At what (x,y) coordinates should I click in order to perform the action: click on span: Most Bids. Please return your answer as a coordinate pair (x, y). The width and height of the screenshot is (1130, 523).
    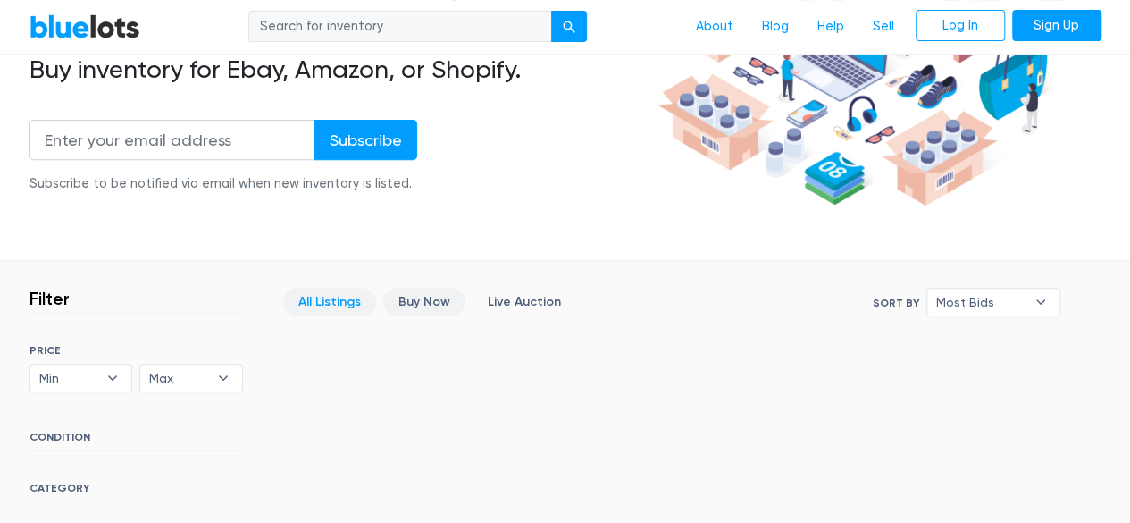
    Looking at the image, I should click on (981, 302).